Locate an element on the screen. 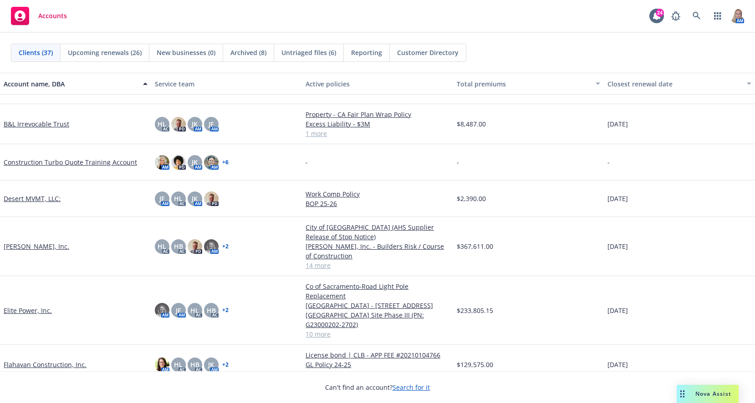 The height and width of the screenshot is (403, 755). div: Active policies is located at coordinates (377, 84).